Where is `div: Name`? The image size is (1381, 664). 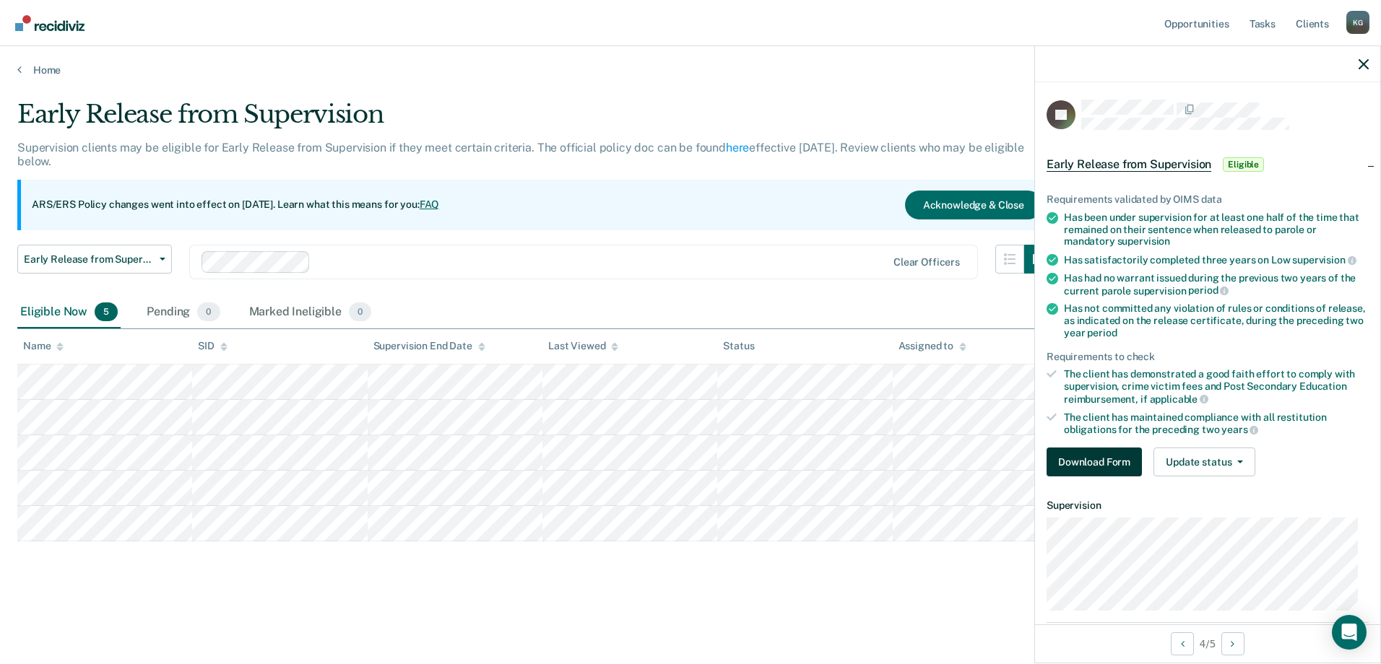 div: Name is located at coordinates (43, 346).